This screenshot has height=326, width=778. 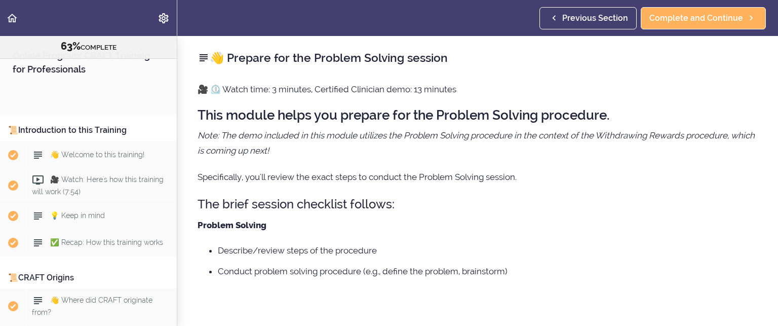 I want to click on span: 💡 Keep in mind, so click(x=77, y=215).